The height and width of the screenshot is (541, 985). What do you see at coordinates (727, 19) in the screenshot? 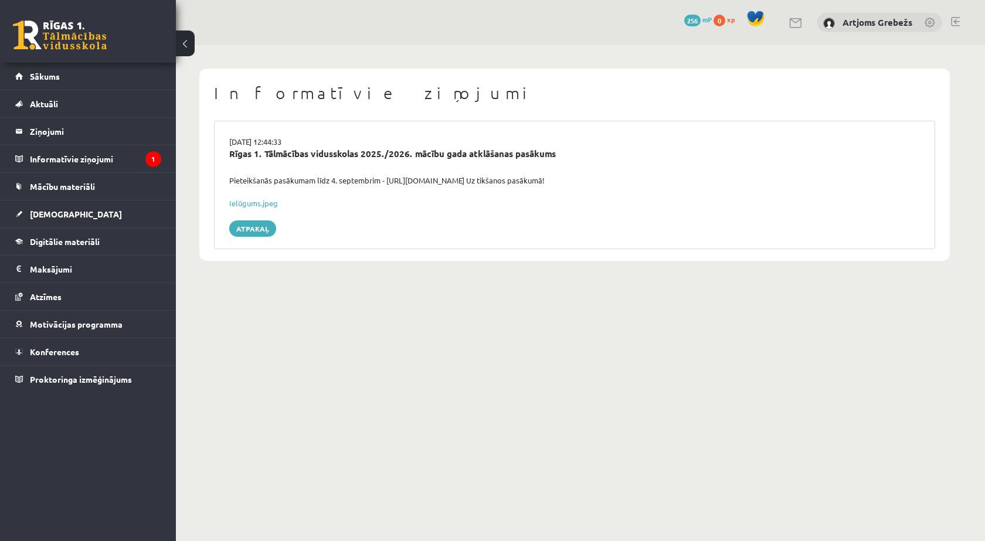
I see `a: 0 xp` at bounding box center [727, 19].